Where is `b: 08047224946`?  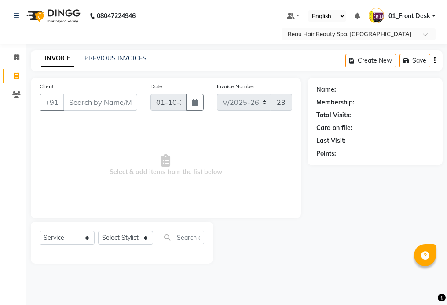
b: 08047224946 is located at coordinates (116, 16).